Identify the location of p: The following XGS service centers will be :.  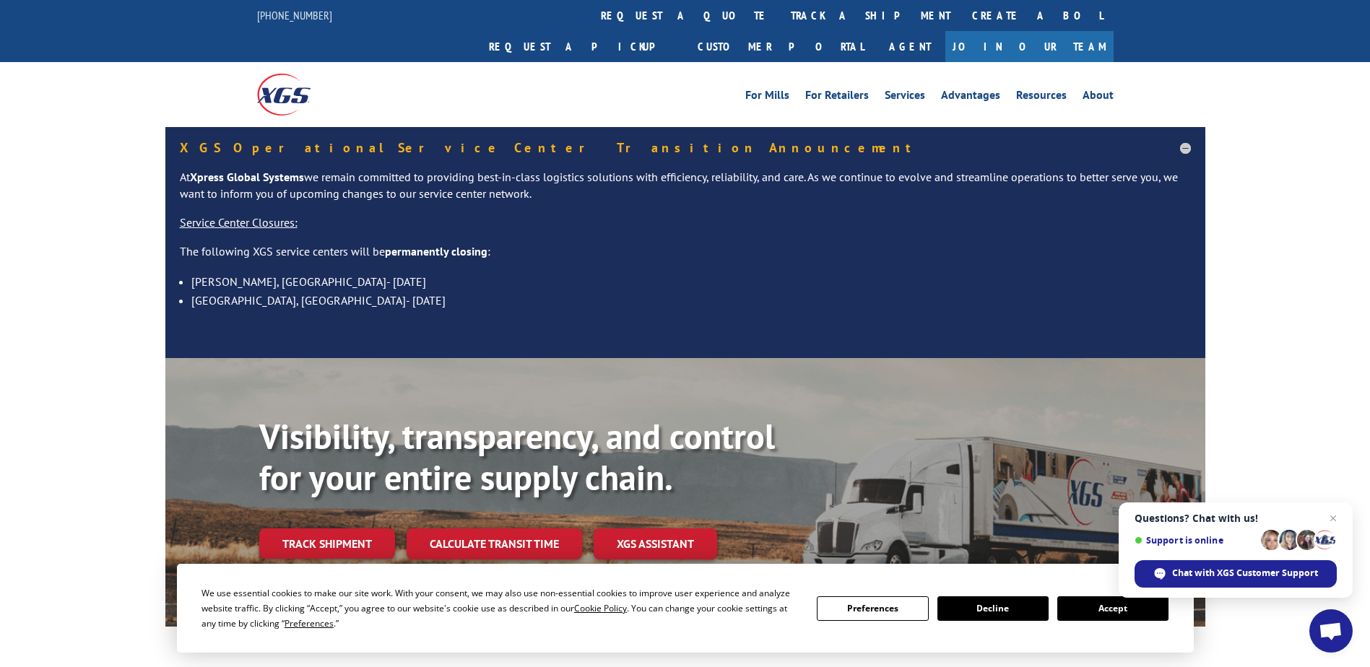
(685, 258).